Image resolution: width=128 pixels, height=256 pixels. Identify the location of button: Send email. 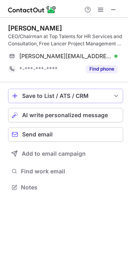
(65, 135).